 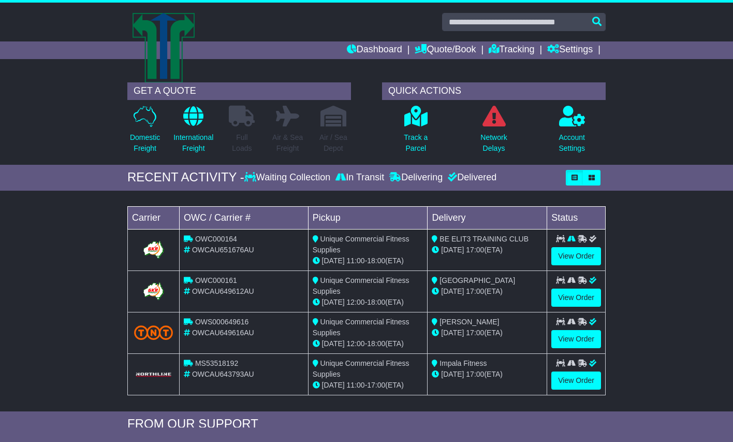 I want to click on p: Network Delays, so click(x=494, y=143).